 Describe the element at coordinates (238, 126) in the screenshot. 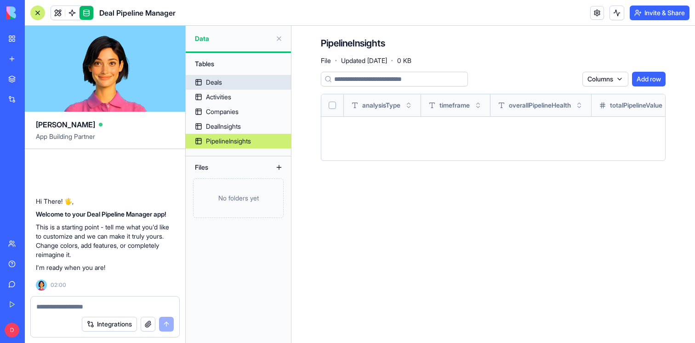

I see `a: DealInsights` at that location.